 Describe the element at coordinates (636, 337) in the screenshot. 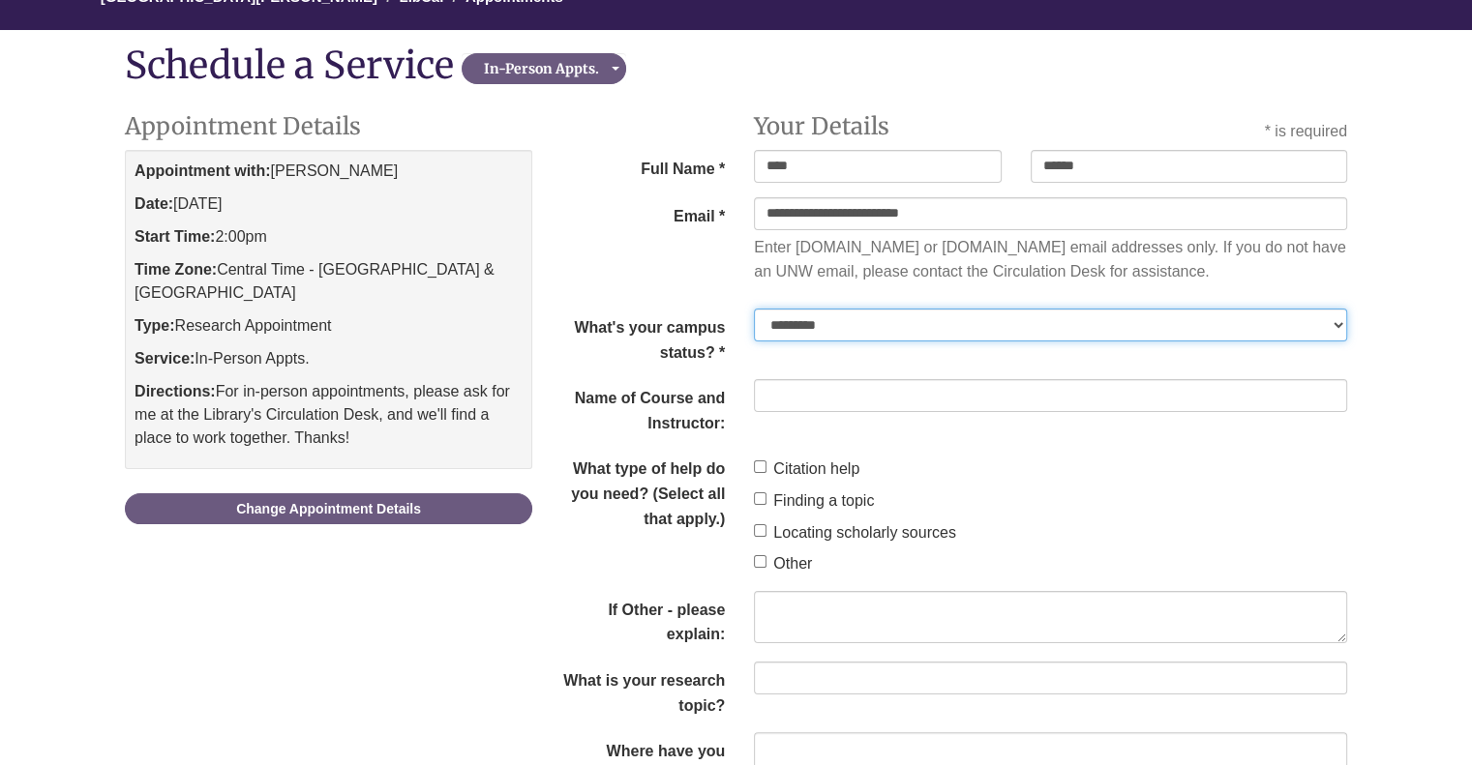

I see `label: What's your campus status? *` at that location.